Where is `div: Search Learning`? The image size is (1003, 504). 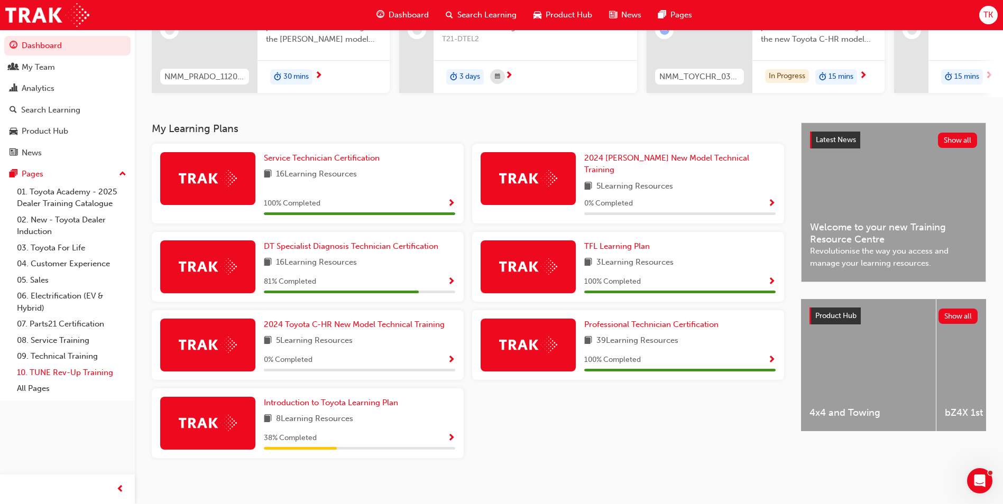 div: Search Learning is located at coordinates (51, 110).